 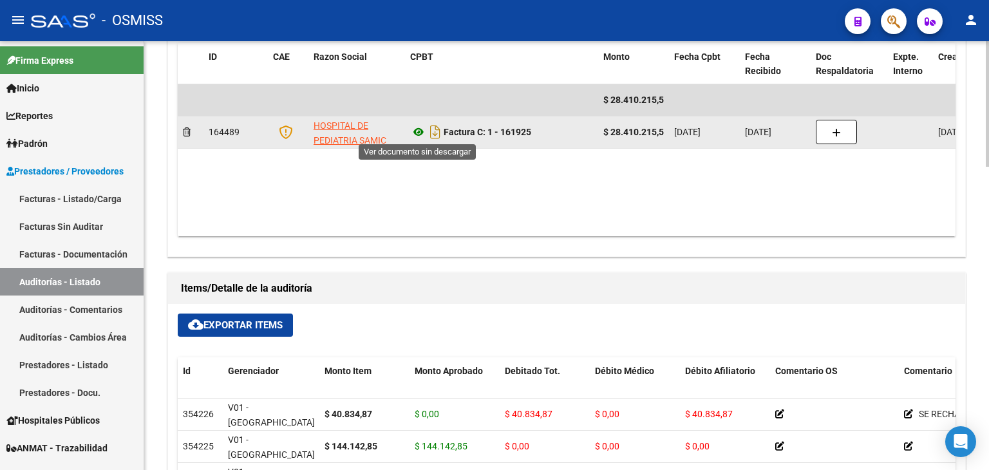 I want to click on strong: $ 144.142,85, so click(x=351, y=446).